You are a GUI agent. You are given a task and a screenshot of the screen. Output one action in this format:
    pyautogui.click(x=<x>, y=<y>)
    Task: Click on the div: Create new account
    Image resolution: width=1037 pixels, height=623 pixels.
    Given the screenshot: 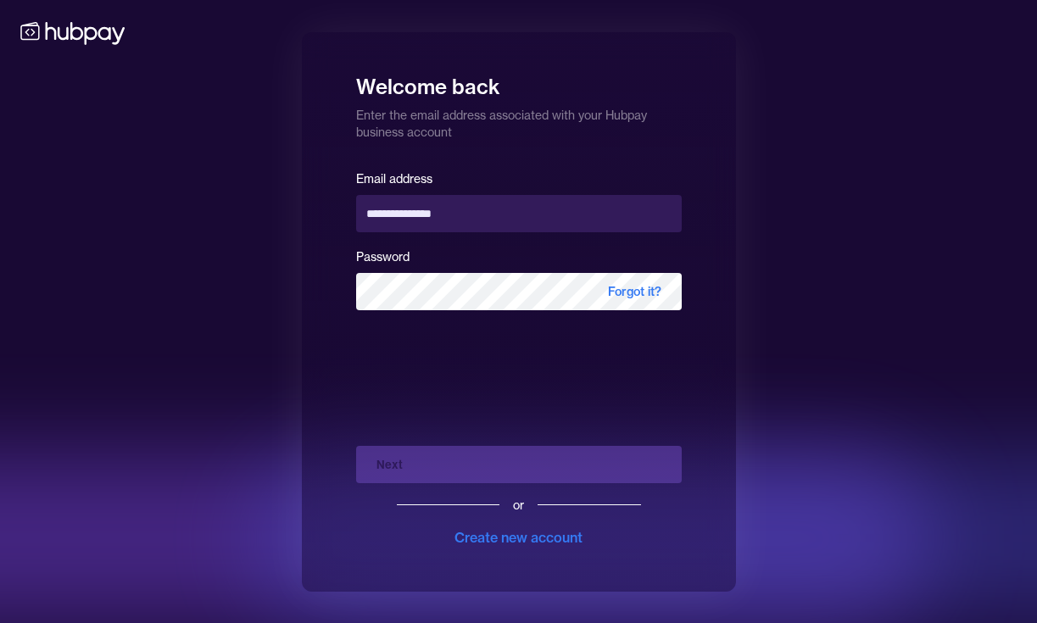 What is the action you would take?
    pyautogui.click(x=518, y=538)
    